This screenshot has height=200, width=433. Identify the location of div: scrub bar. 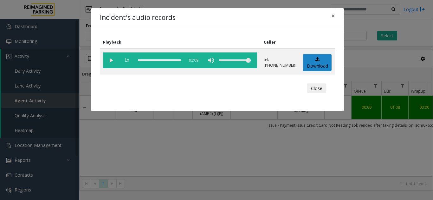
(159, 60).